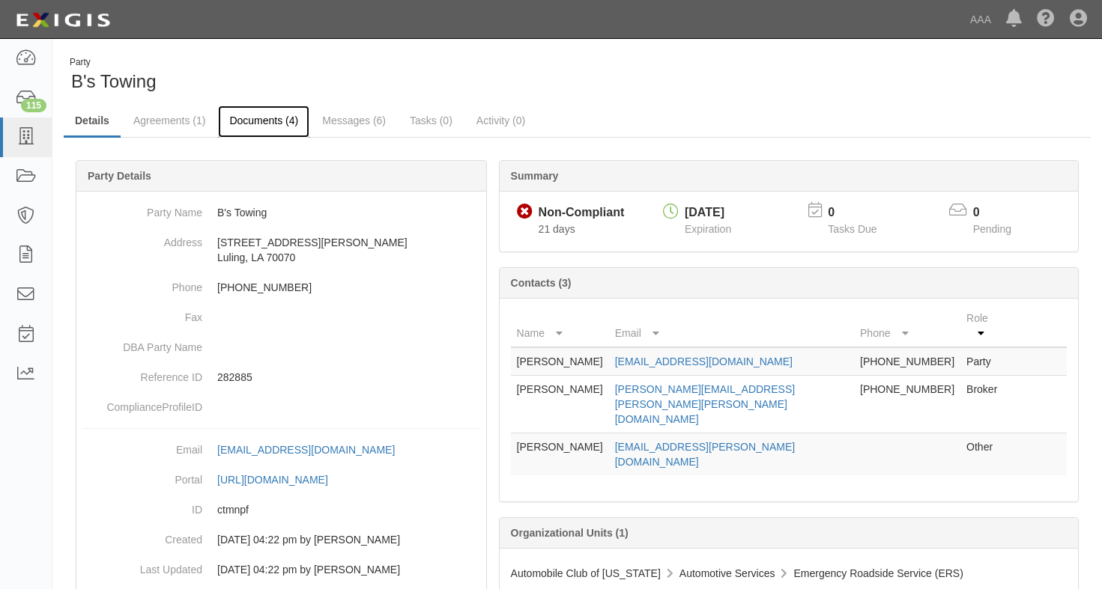 Image resolution: width=1102 pixels, height=589 pixels. What do you see at coordinates (142, 284) in the screenshot?
I see `dt: Phone` at bounding box center [142, 284].